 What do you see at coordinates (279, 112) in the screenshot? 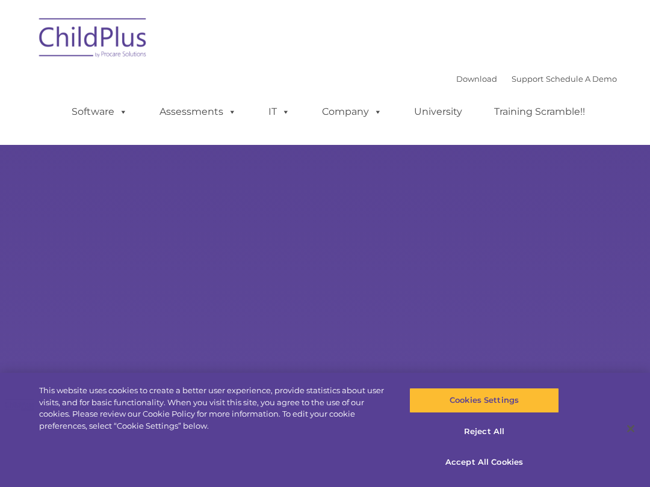
I see `a: IT` at bounding box center [279, 112].